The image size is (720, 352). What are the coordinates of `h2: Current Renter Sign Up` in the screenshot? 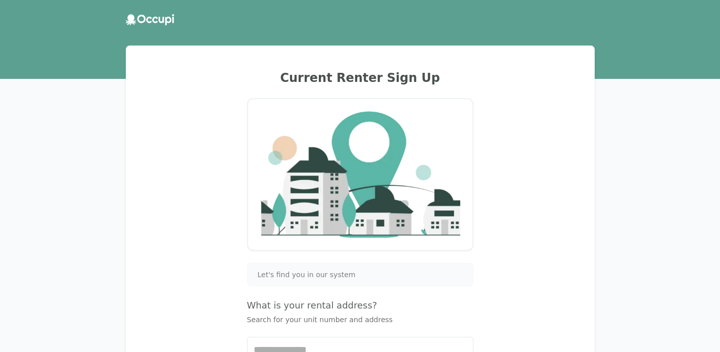 It's located at (360, 78).